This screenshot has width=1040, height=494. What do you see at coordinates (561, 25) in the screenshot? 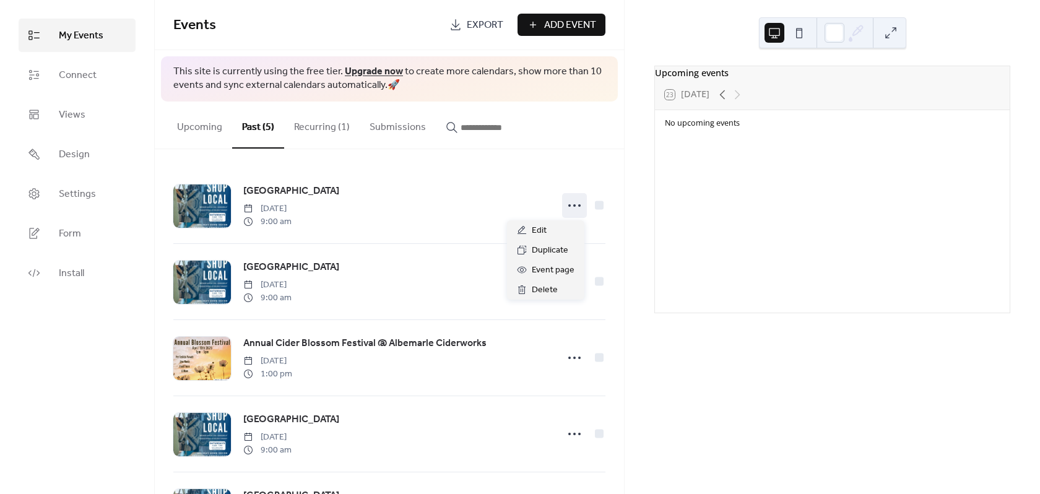
I see `a: Add Event` at bounding box center [561, 25].